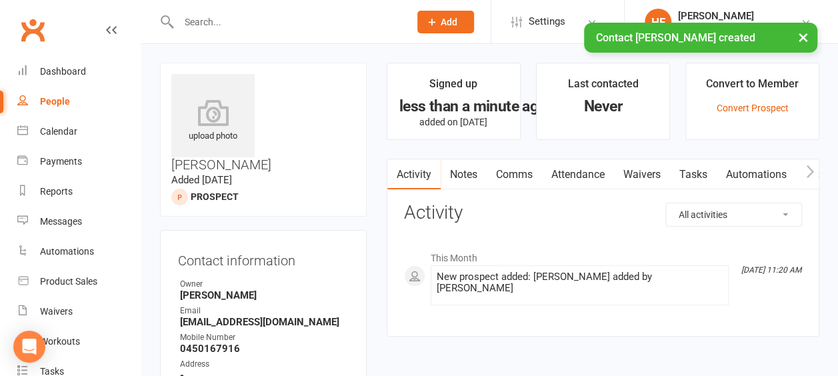  I want to click on a: Messages, so click(79, 221).